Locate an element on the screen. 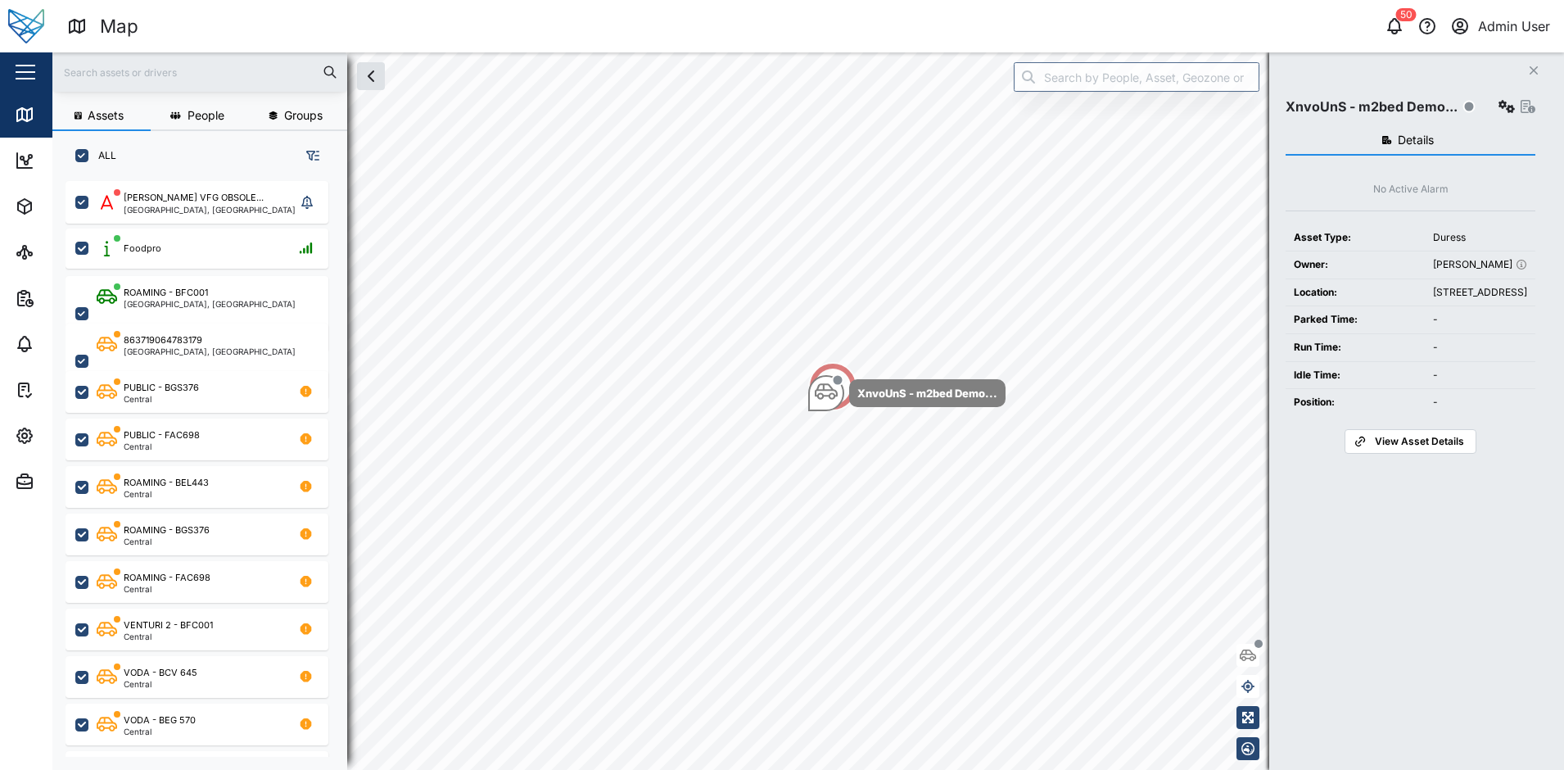  div: Owner: is located at coordinates (1356, 265).